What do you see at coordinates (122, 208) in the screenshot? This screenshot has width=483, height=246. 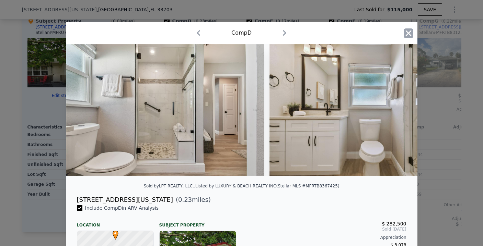 I see `span: Include Comp D in ARV Analysis` at bounding box center [122, 208].